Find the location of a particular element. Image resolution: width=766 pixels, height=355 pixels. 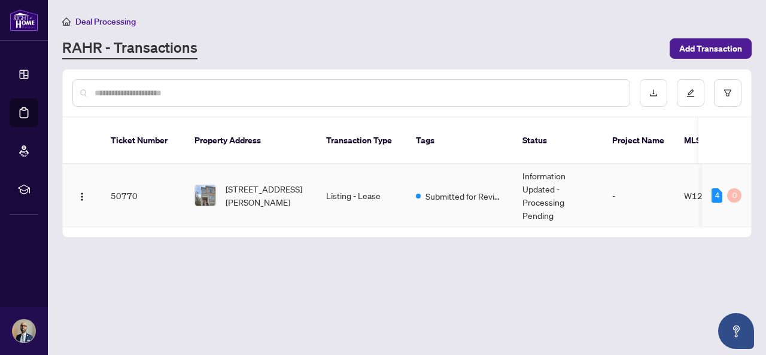

button: filter is located at coordinates (728, 93).